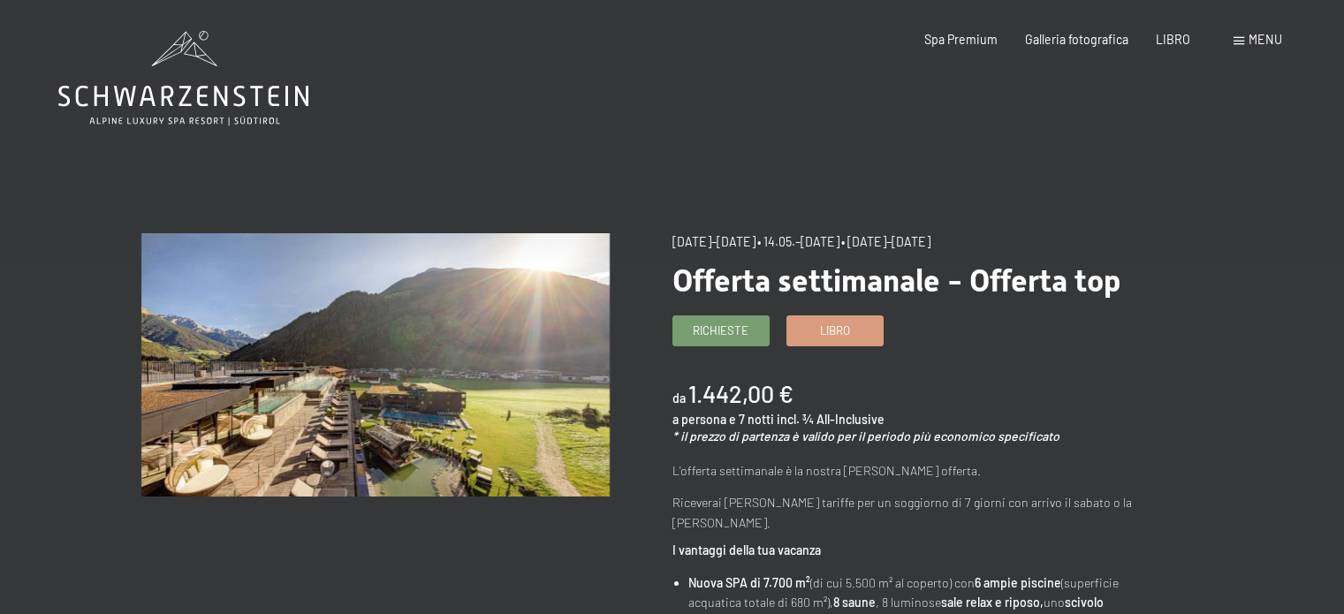 The image size is (1344, 614). I want to click on font: LIBRO, so click(1173, 39).